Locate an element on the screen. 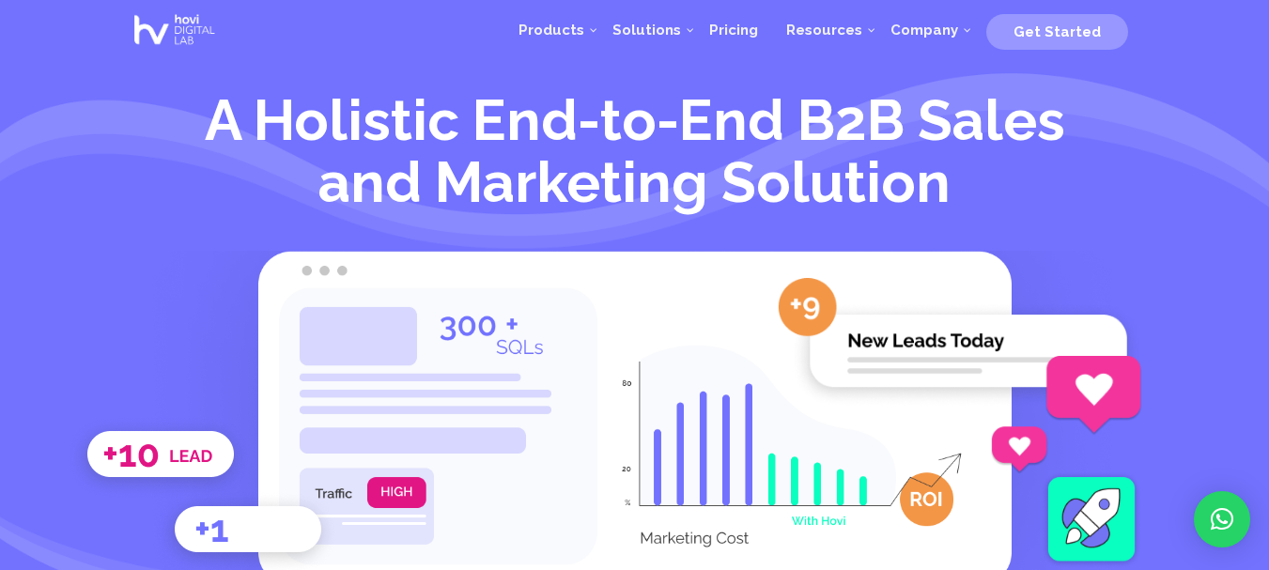  a: Pricing is located at coordinates (733, 30).